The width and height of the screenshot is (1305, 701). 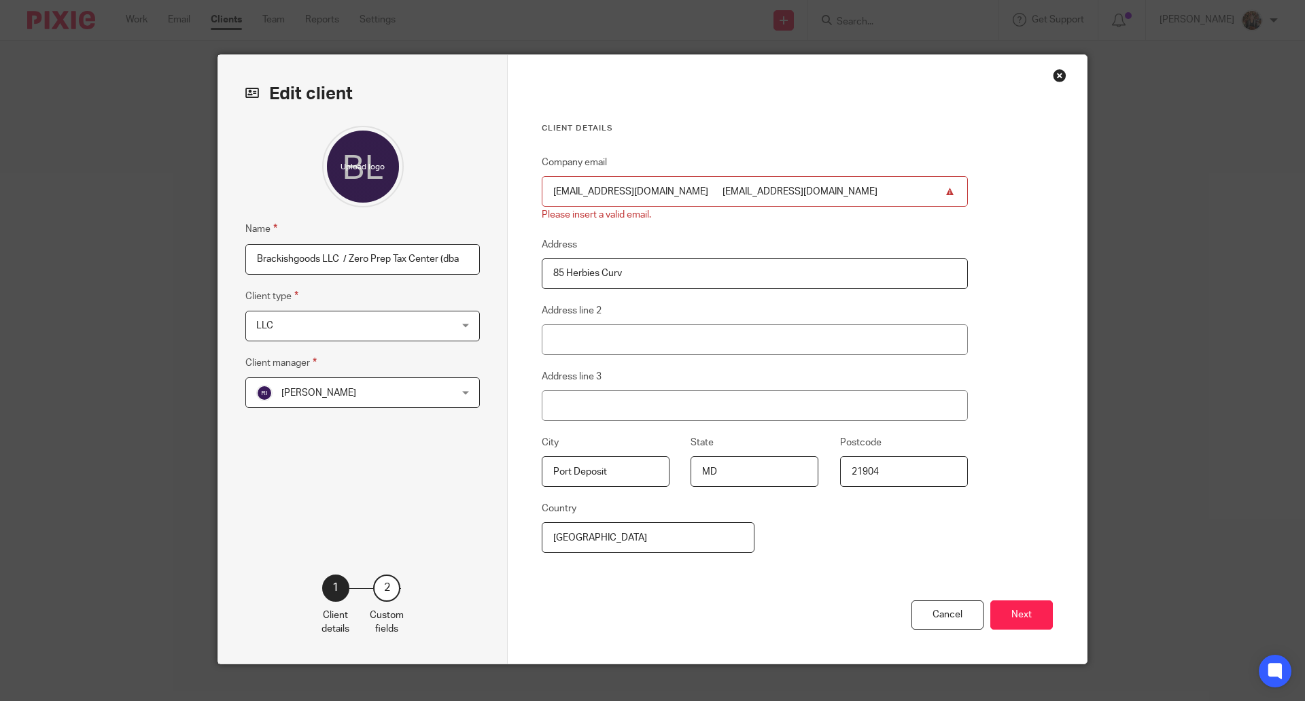 What do you see at coordinates (387, 588) in the screenshot?
I see `div: 2` at bounding box center [387, 588].